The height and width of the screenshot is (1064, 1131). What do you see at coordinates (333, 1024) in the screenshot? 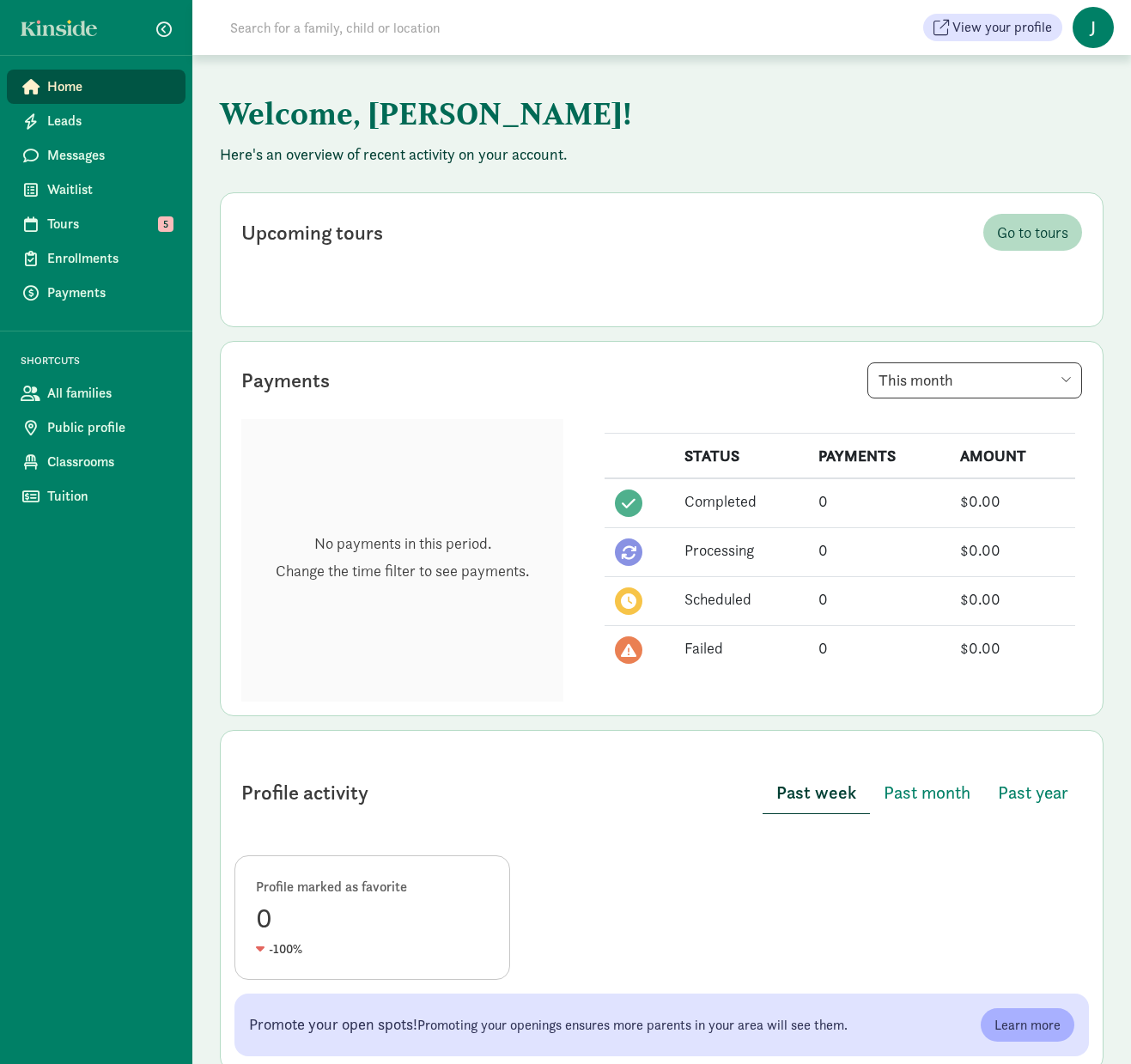
I see `span: Promote your open spots!` at bounding box center [333, 1024].